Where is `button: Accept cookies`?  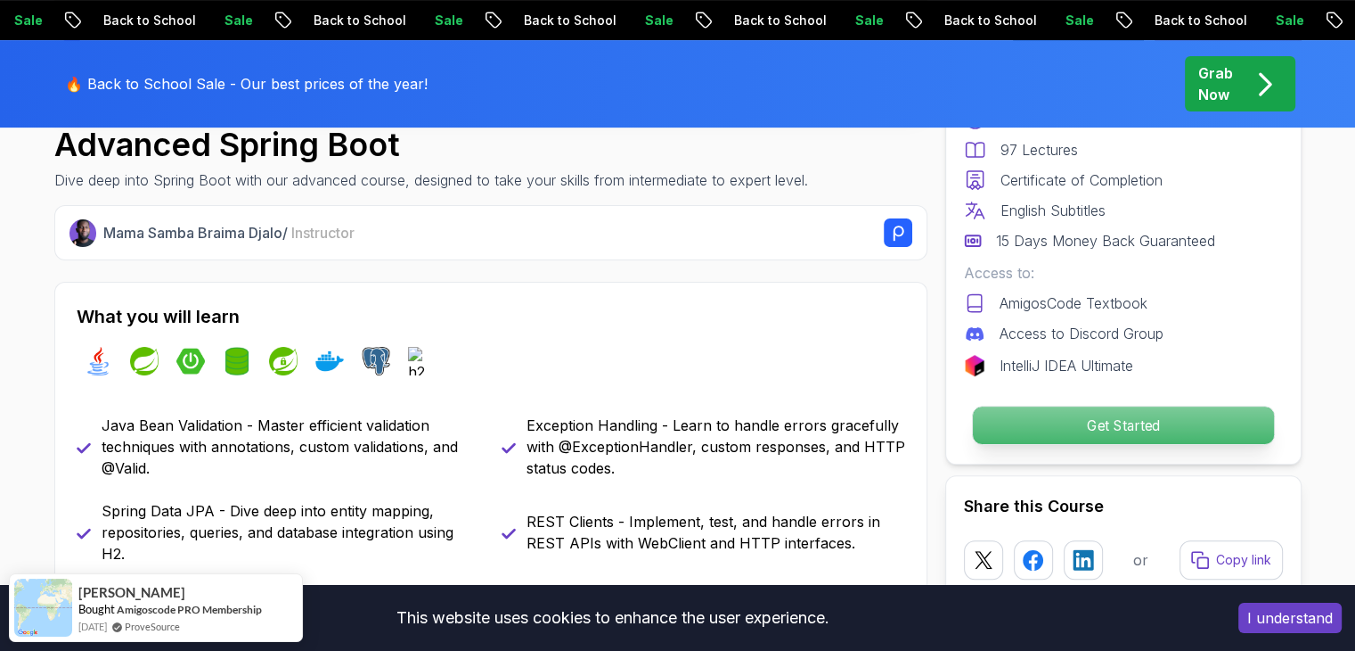
button: Accept cookies is located at coordinates (1290, 618).